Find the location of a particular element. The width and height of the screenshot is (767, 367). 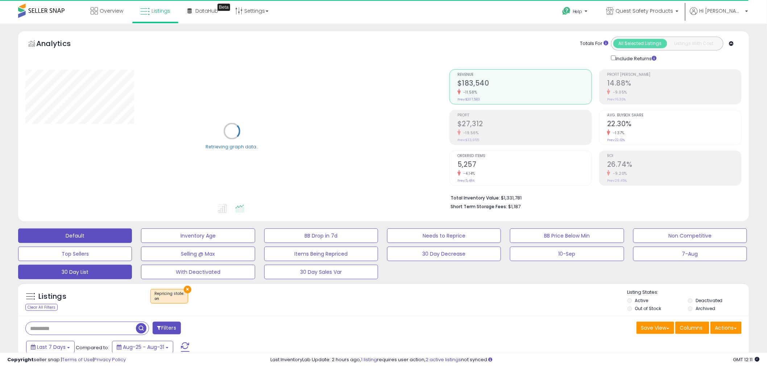

span: Help is located at coordinates (577, 11).